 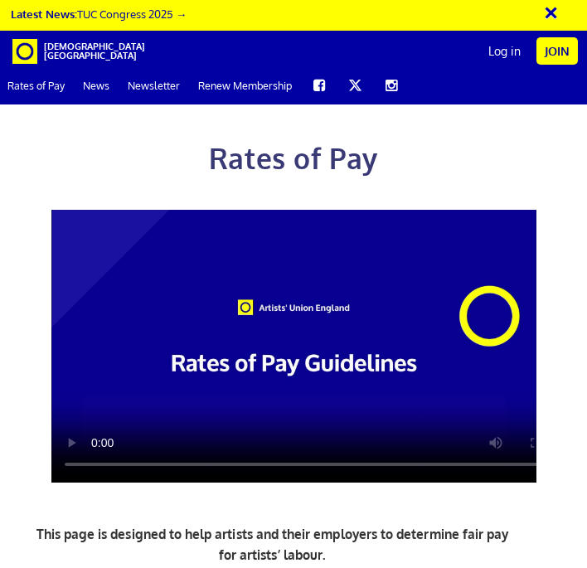 I want to click on a: Newsletter, so click(x=153, y=85).